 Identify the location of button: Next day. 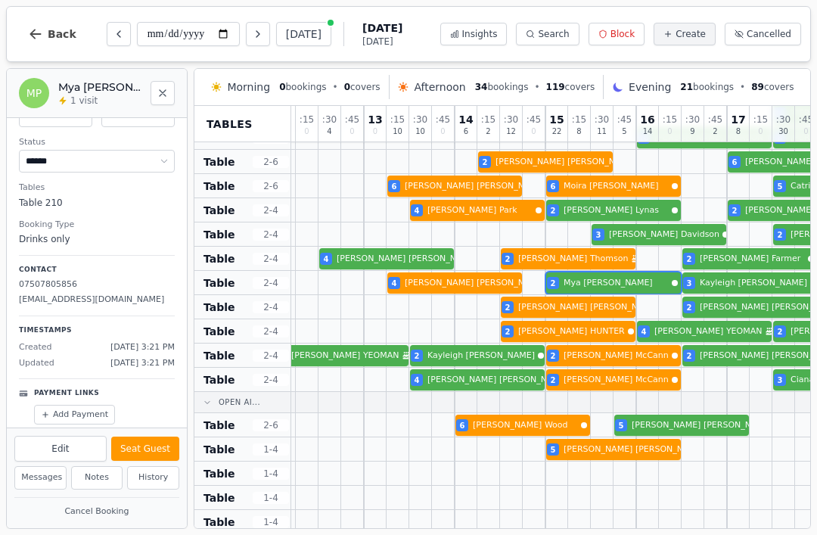
(258, 34).